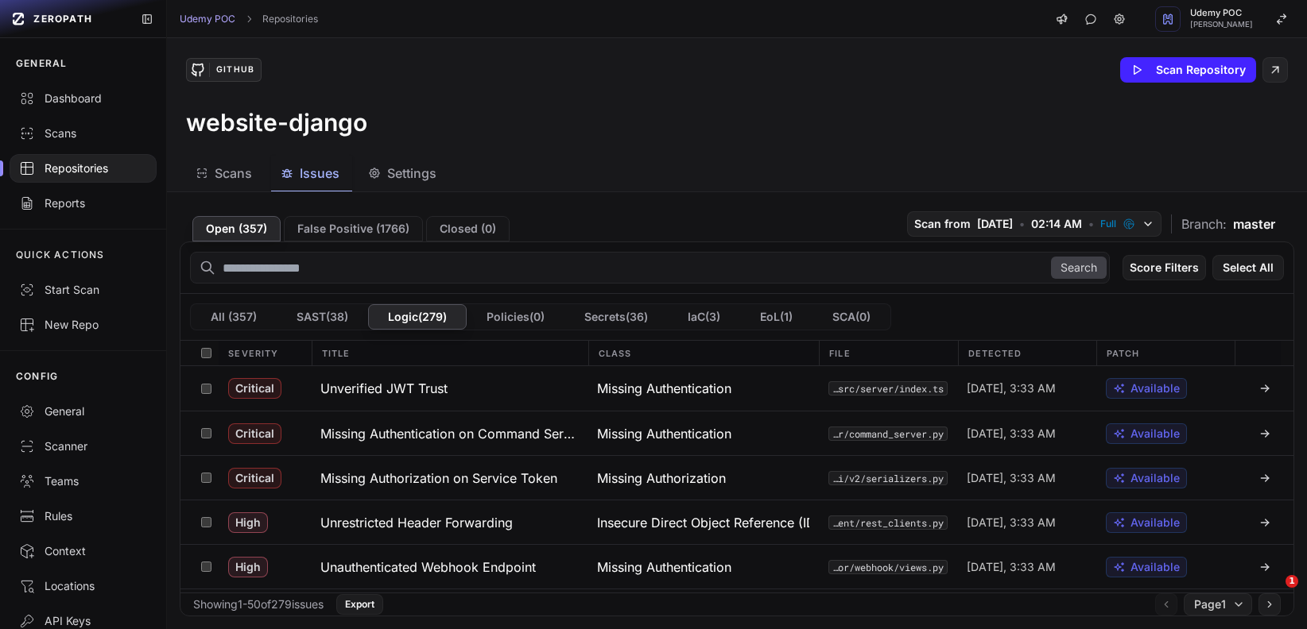 The image size is (1307, 629). What do you see at coordinates (37, 377) in the screenshot?
I see `p: CONFIG` at bounding box center [37, 377].